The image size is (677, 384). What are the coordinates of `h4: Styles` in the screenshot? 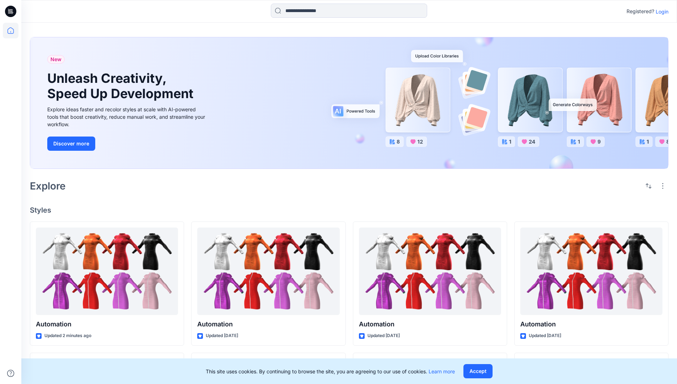 It's located at (349, 210).